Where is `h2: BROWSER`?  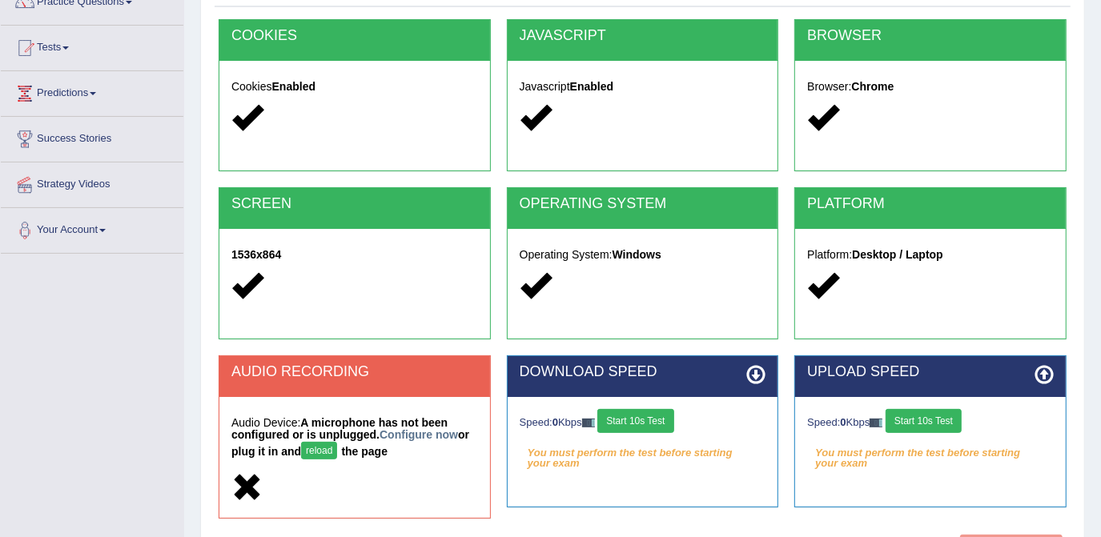 h2: BROWSER is located at coordinates (930, 36).